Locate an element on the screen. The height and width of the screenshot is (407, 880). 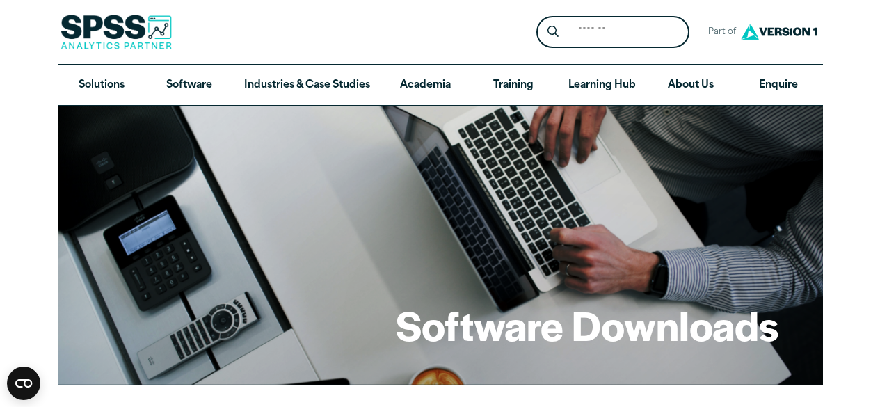
svg: Search magnifying glass icon is located at coordinates (553, 31).